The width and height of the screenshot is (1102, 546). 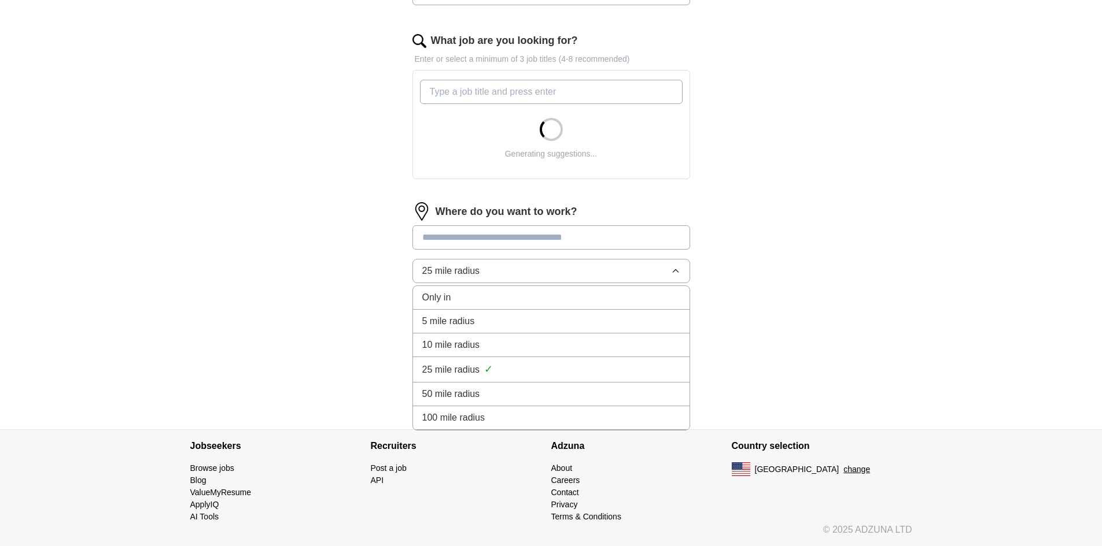 What do you see at coordinates (205, 517) in the screenshot?
I see `a: AI Tools` at bounding box center [205, 517].